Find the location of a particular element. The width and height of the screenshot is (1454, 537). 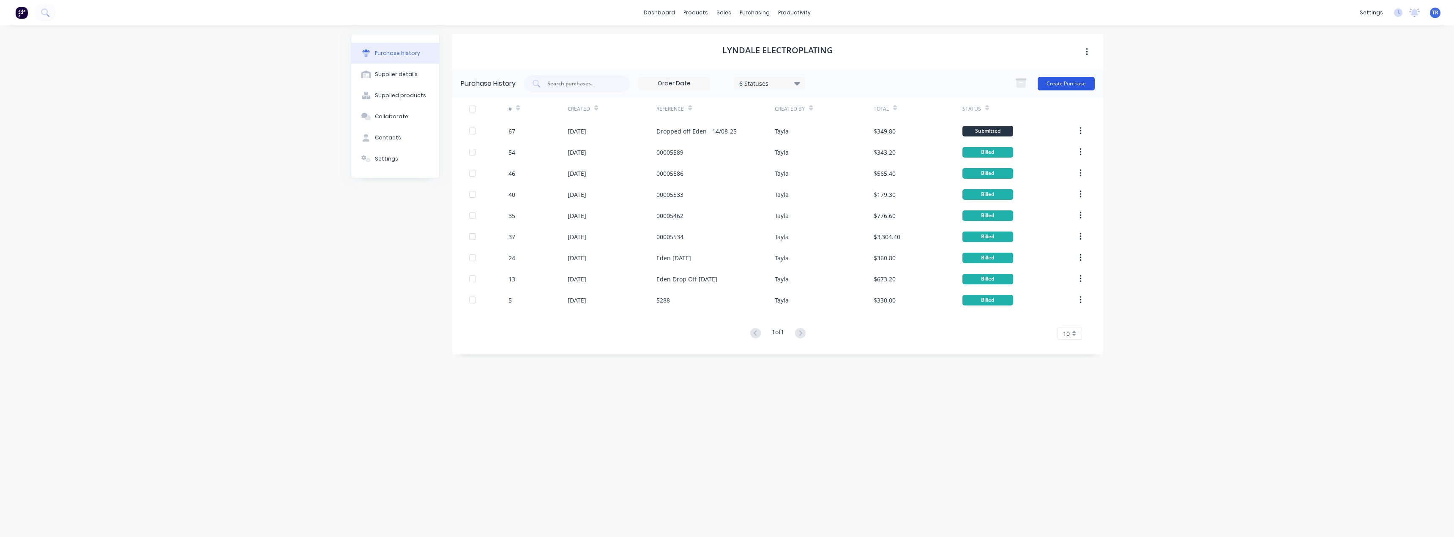

div: 24 is located at coordinates (512, 258).